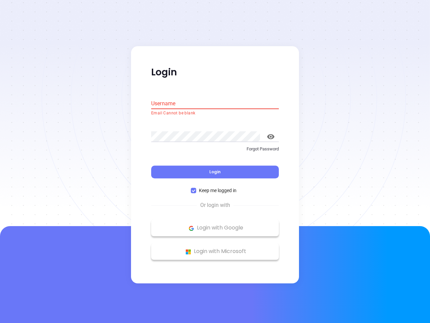 Image resolution: width=430 pixels, height=323 pixels. I want to click on span: Or login with, so click(215, 205).